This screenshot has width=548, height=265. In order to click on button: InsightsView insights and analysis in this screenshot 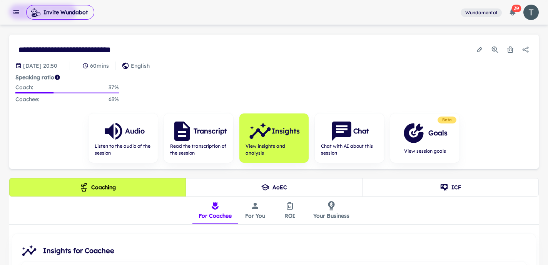, I will do `click(274, 138)`.